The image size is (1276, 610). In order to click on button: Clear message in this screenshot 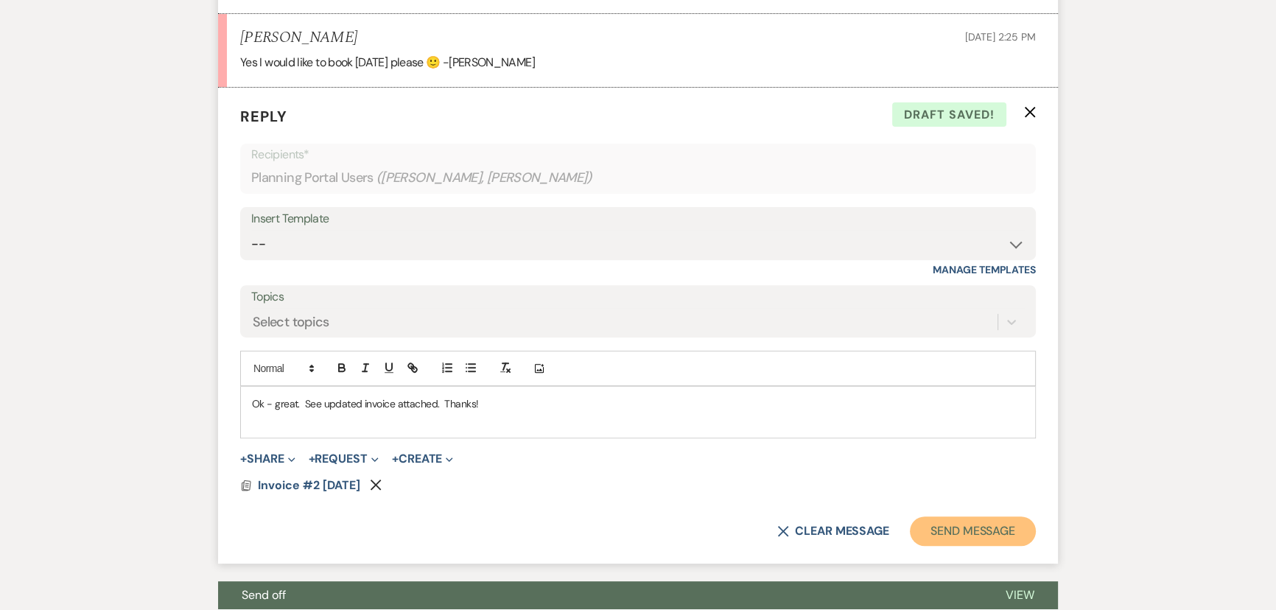, I will do `click(833, 531)`.